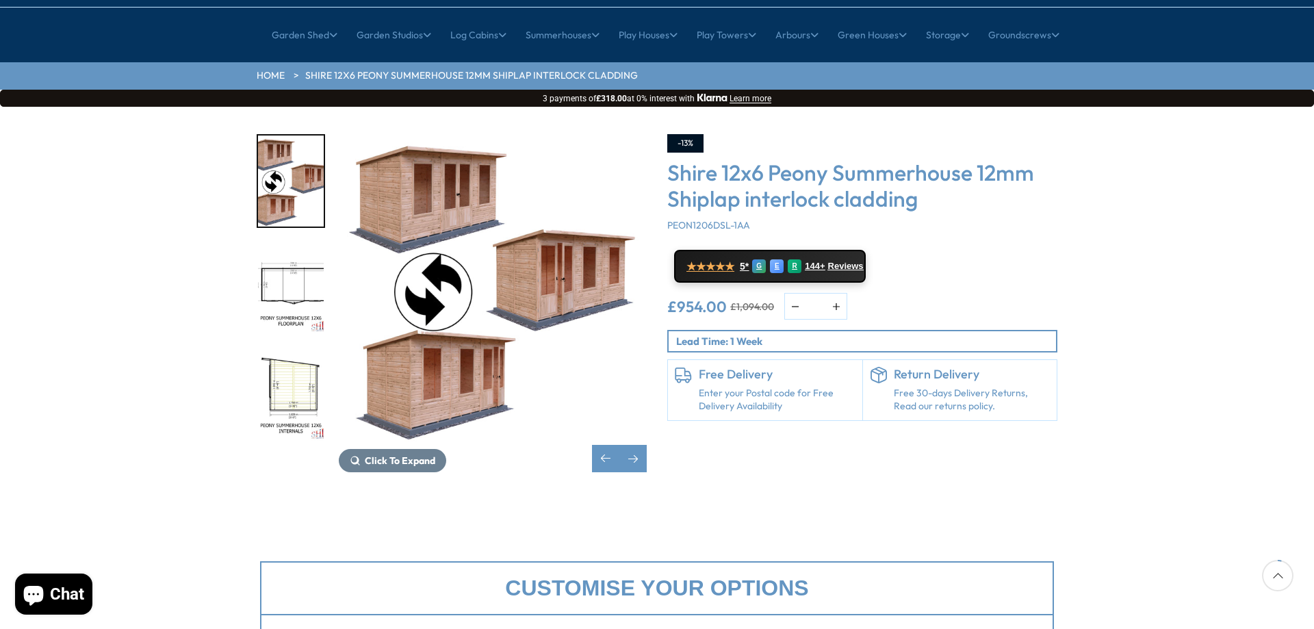 The height and width of the screenshot is (629, 1314). What do you see at coordinates (972, 374) in the screenshot?
I see `h6: Return Delivery` at bounding box center [972, 374].